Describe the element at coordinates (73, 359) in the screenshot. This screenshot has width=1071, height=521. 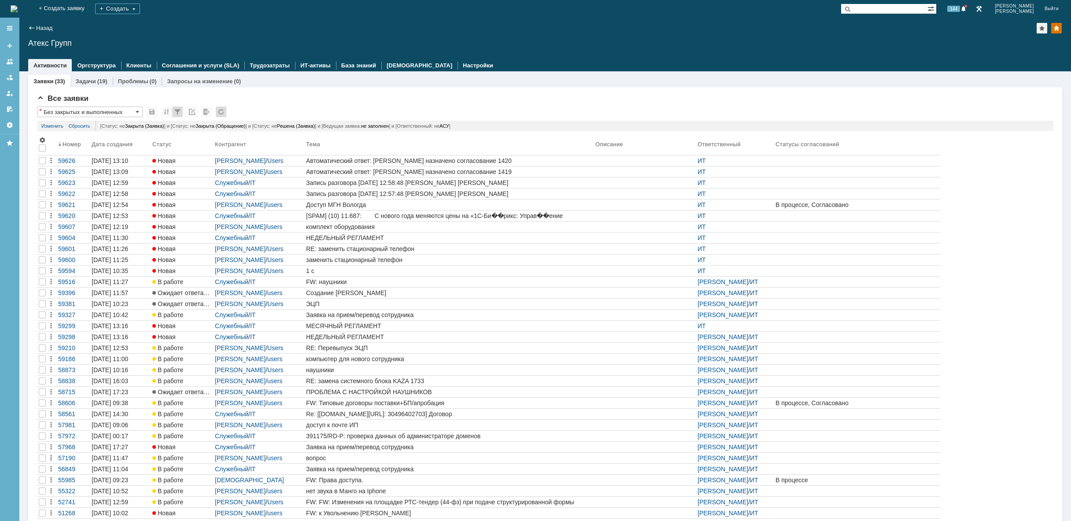
I see `a: 59186` at that location.